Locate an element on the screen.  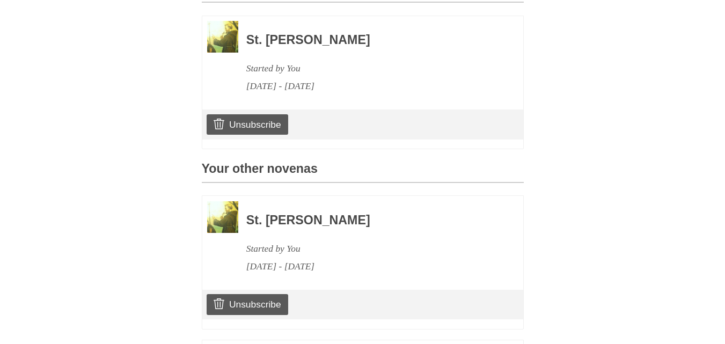
h3: Your other novenas is located at coordinates (363, 172).